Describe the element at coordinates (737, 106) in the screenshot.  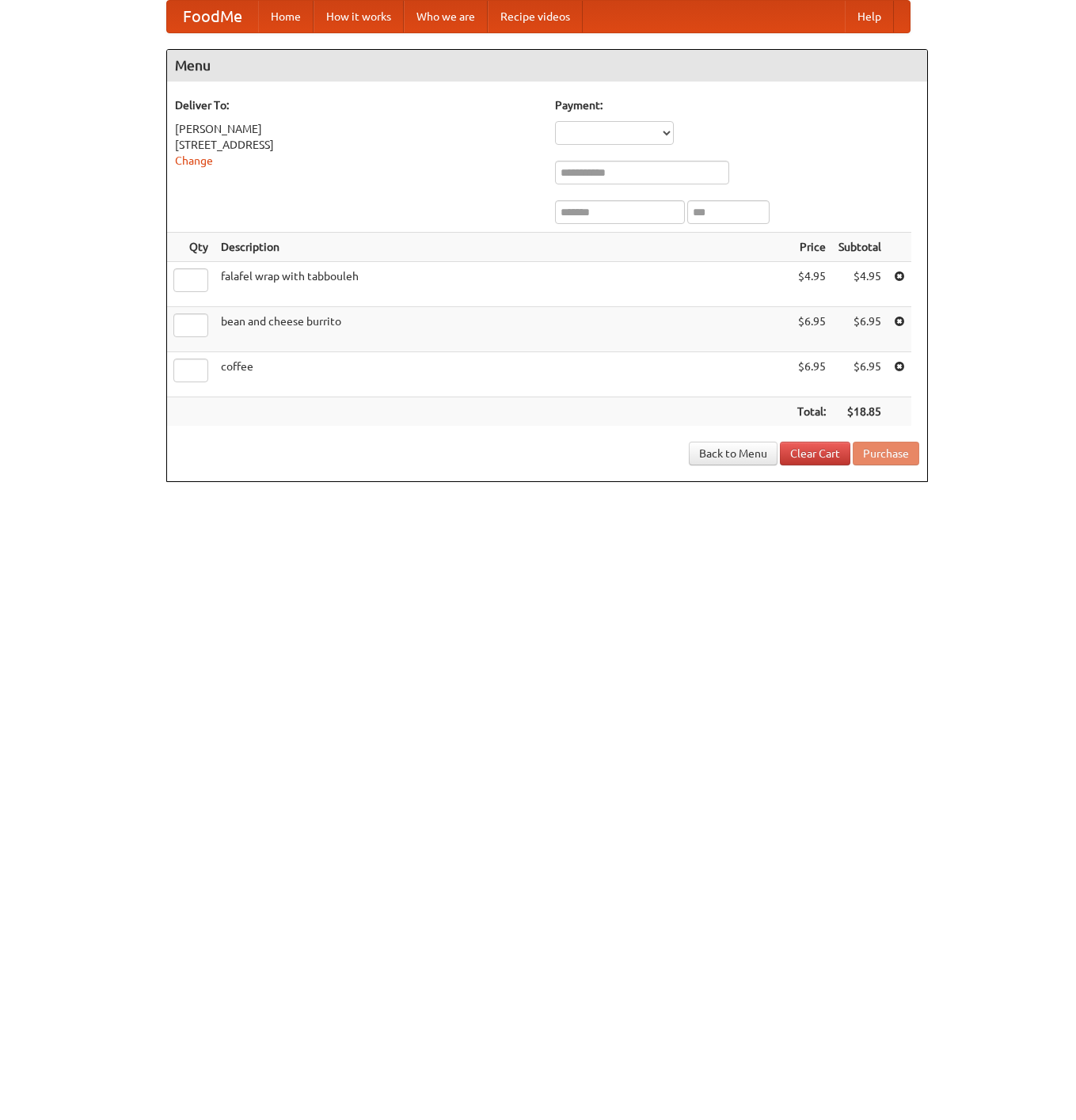
I see `h5: Payment:` at that location.